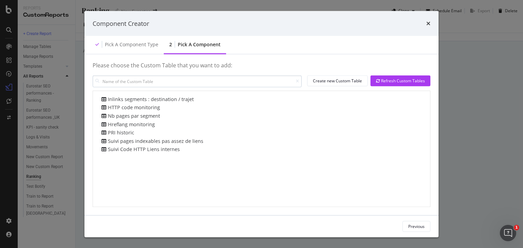 The height and width of the screenshot is (248, 523). What do you see at coordinates (401, 81) in the screenshot?
I see `button: Refresh Custom Tables` at bounding box center [401, 81].